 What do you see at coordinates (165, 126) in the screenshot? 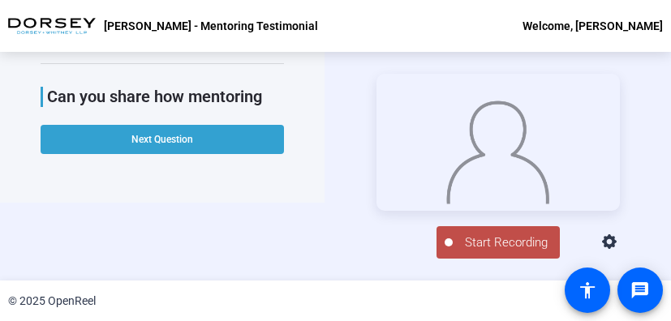
I see `p: Can you share how mentoring has impacted your own career or why you’re passionate about mentoring...` at bounding box center [165, 126].